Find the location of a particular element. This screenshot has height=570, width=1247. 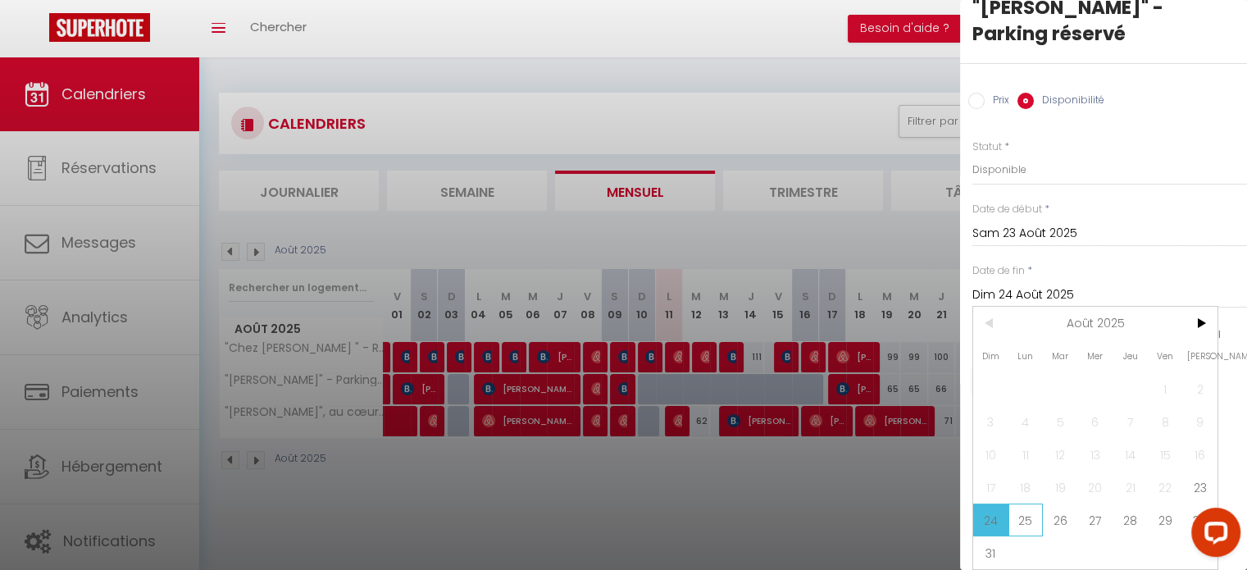

span: Dim is located at coordinates (990, 356).